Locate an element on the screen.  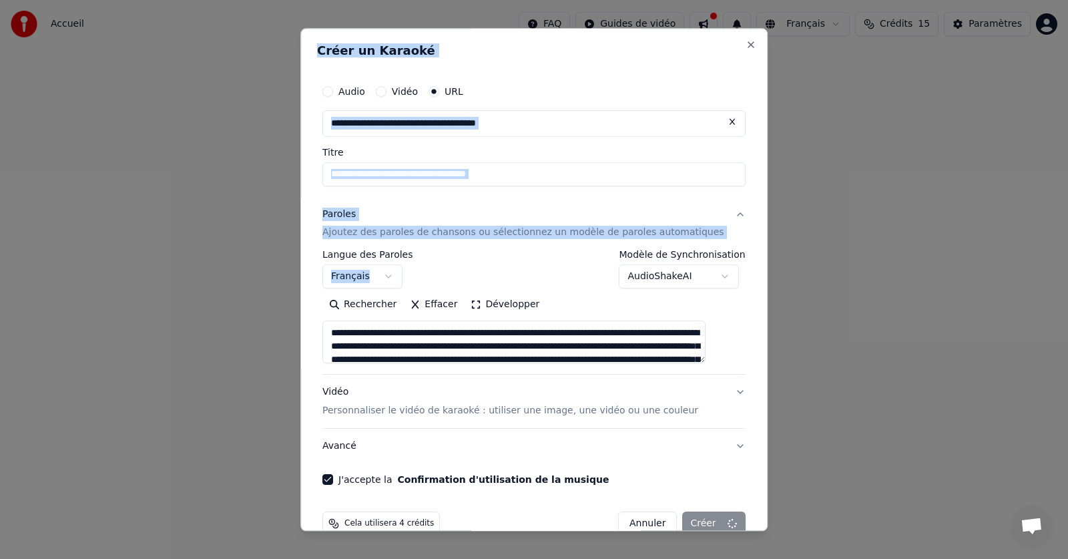
button: Effacer is located at coordinates (433, 305).